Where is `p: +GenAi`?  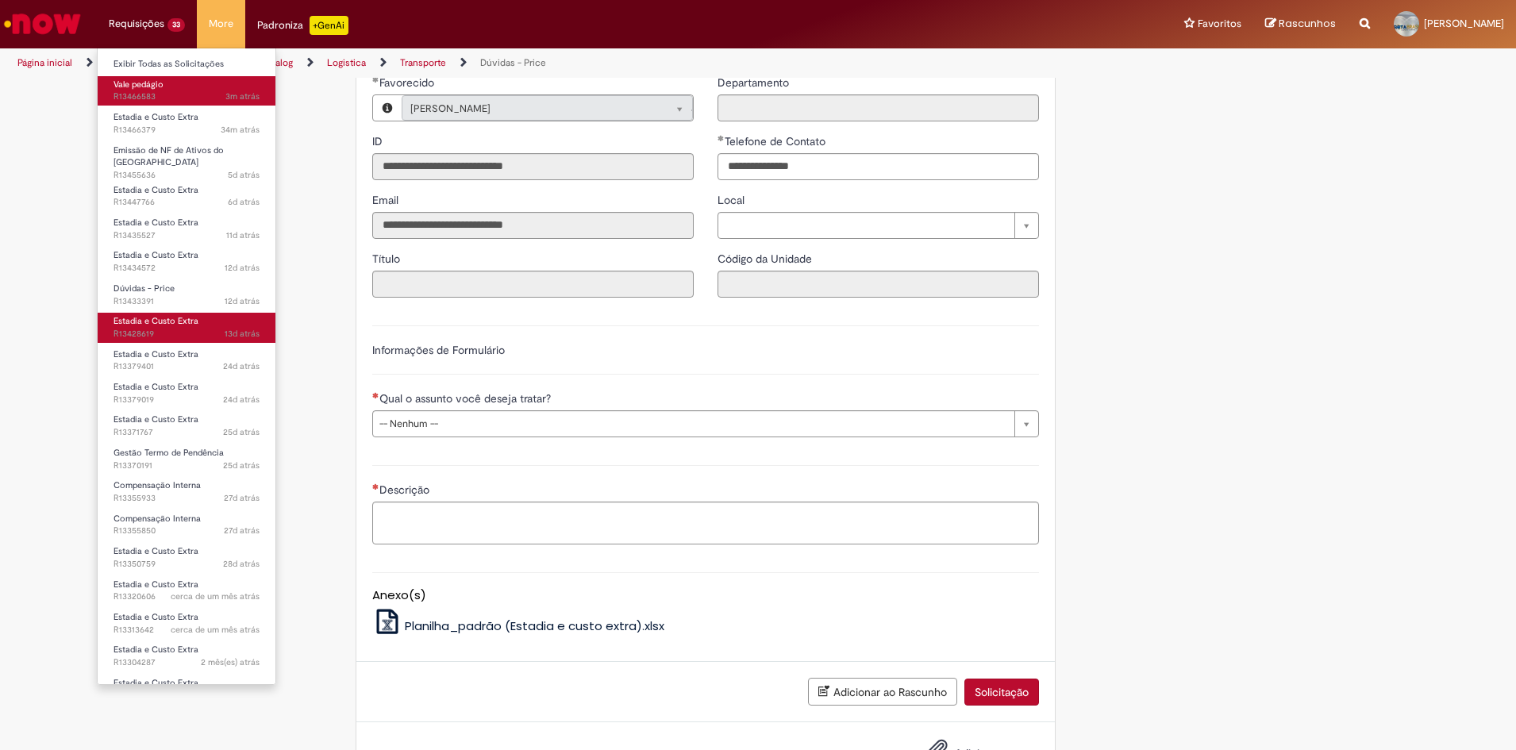
p: +GenAi is located at coordinates (329, 25).